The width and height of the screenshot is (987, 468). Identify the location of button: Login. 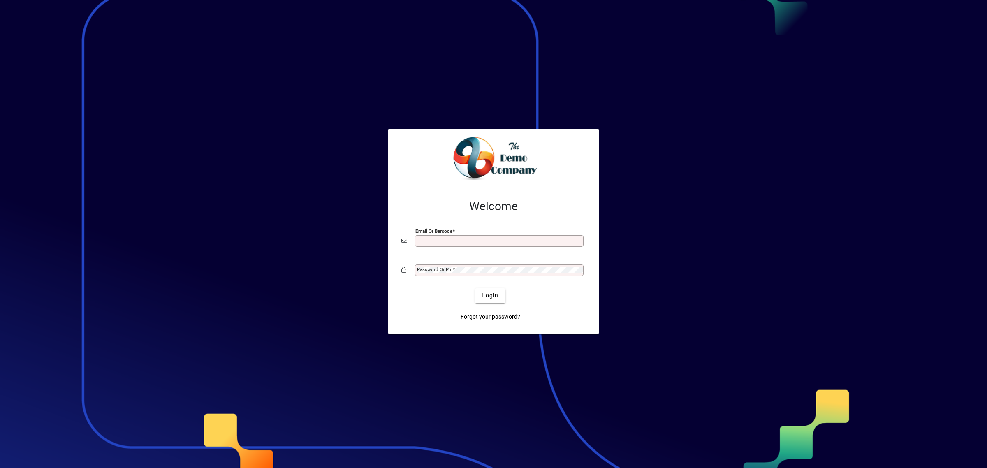
(490, 296).